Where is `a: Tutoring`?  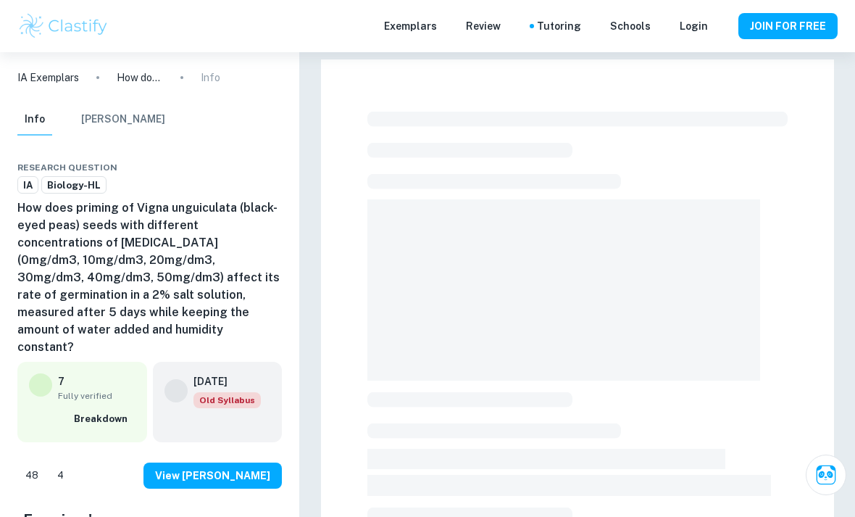
a: Tutoring is located at coordinates (559, 26).